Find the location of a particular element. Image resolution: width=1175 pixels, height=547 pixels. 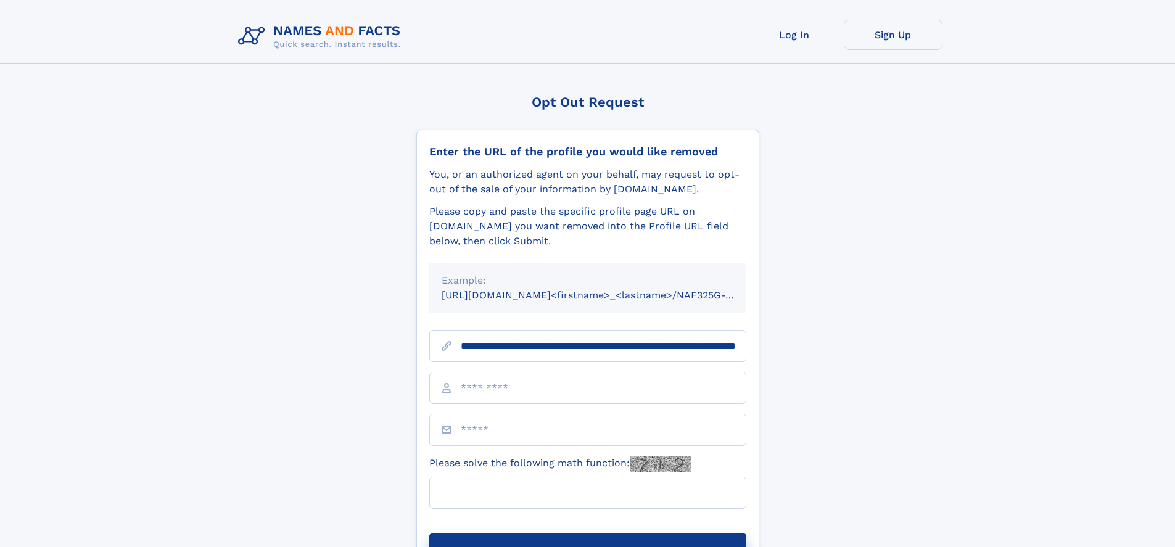

a: Sign Up is located at coordinates (893, 35).